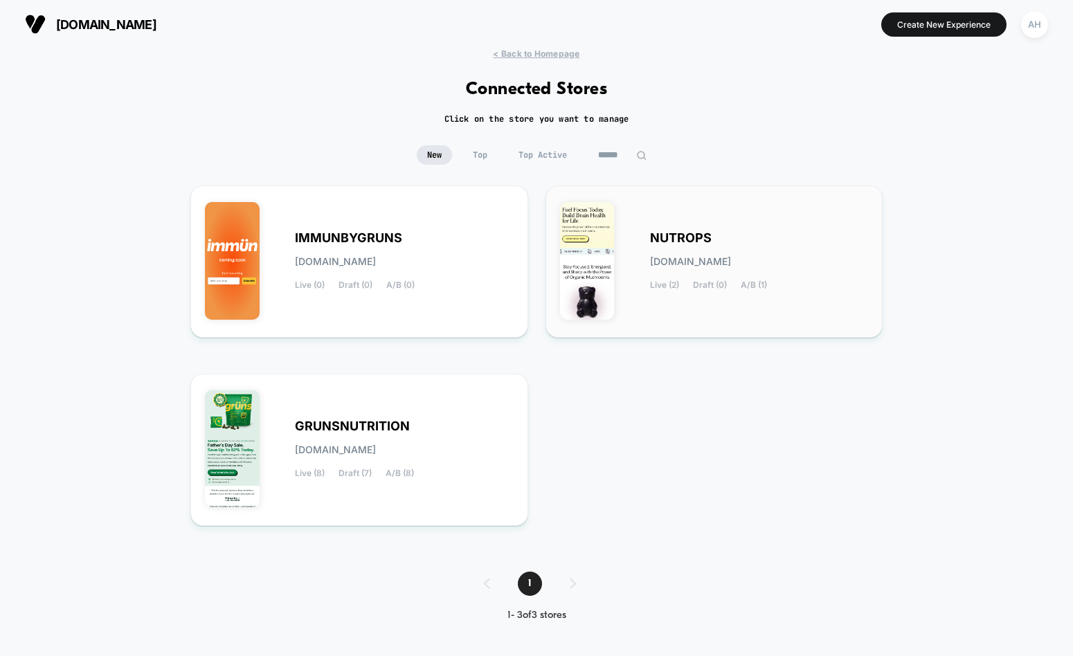  I want to click on span: IMMUNBYGRUNS, so click(348, 238).